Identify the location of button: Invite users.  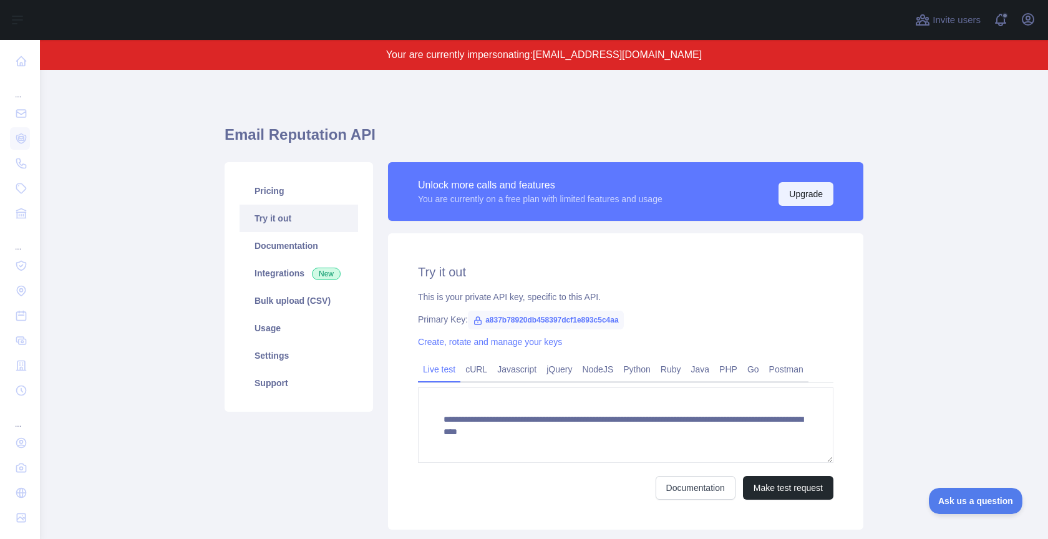
(947, 20).